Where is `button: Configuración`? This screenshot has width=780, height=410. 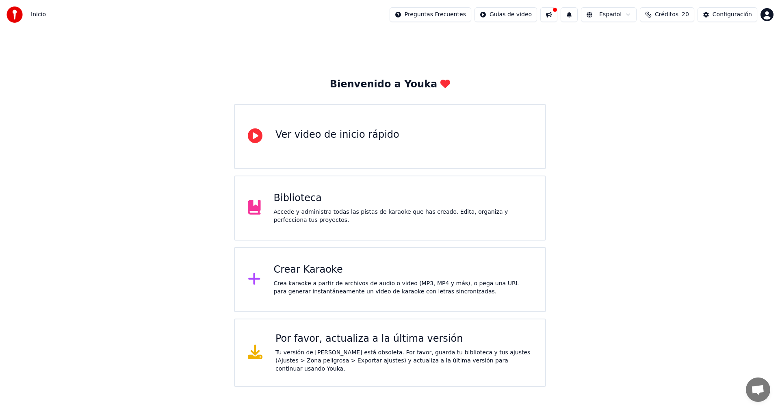 button: Configuración is located at coordinates (727, 15).